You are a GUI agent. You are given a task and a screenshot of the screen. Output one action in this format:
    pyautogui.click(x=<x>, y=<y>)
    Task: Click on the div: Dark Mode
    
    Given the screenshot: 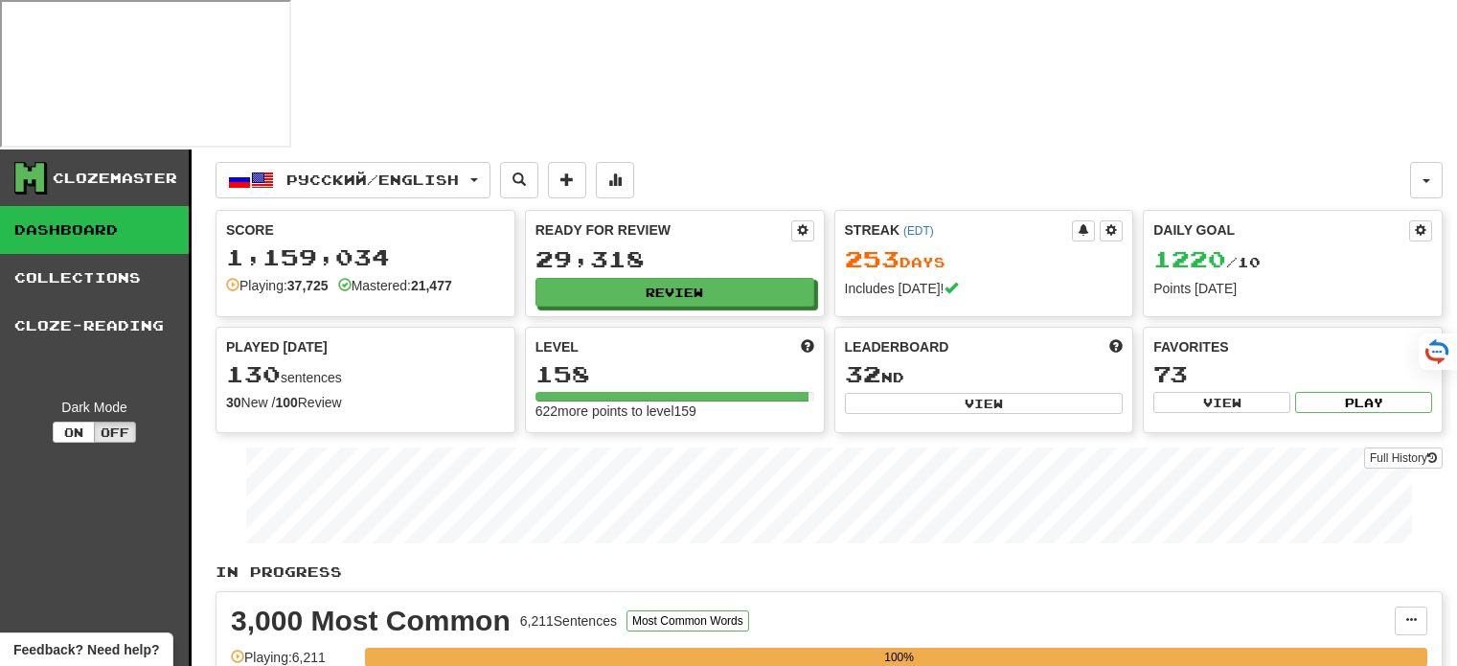 What is the action you would take?
    pyautogui.click(x=94, y=407)
    